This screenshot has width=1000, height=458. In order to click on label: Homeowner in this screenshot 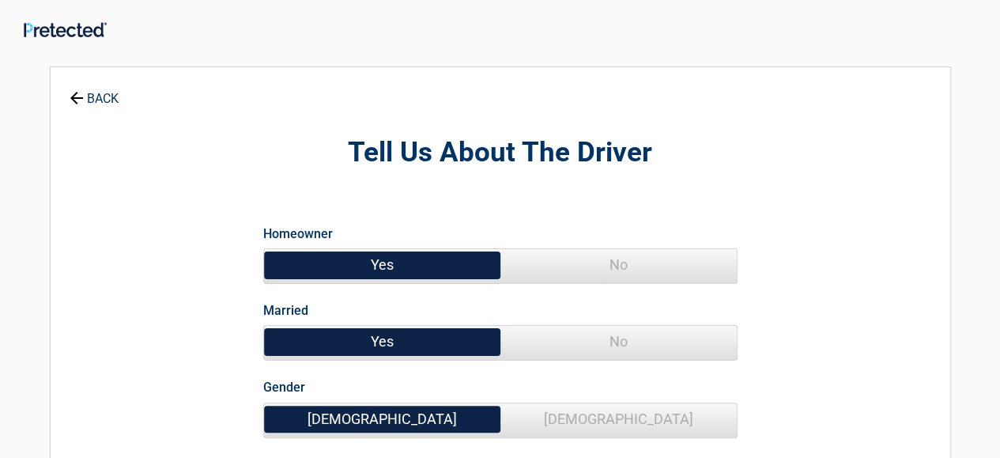, I will do `click(298, 233)`.